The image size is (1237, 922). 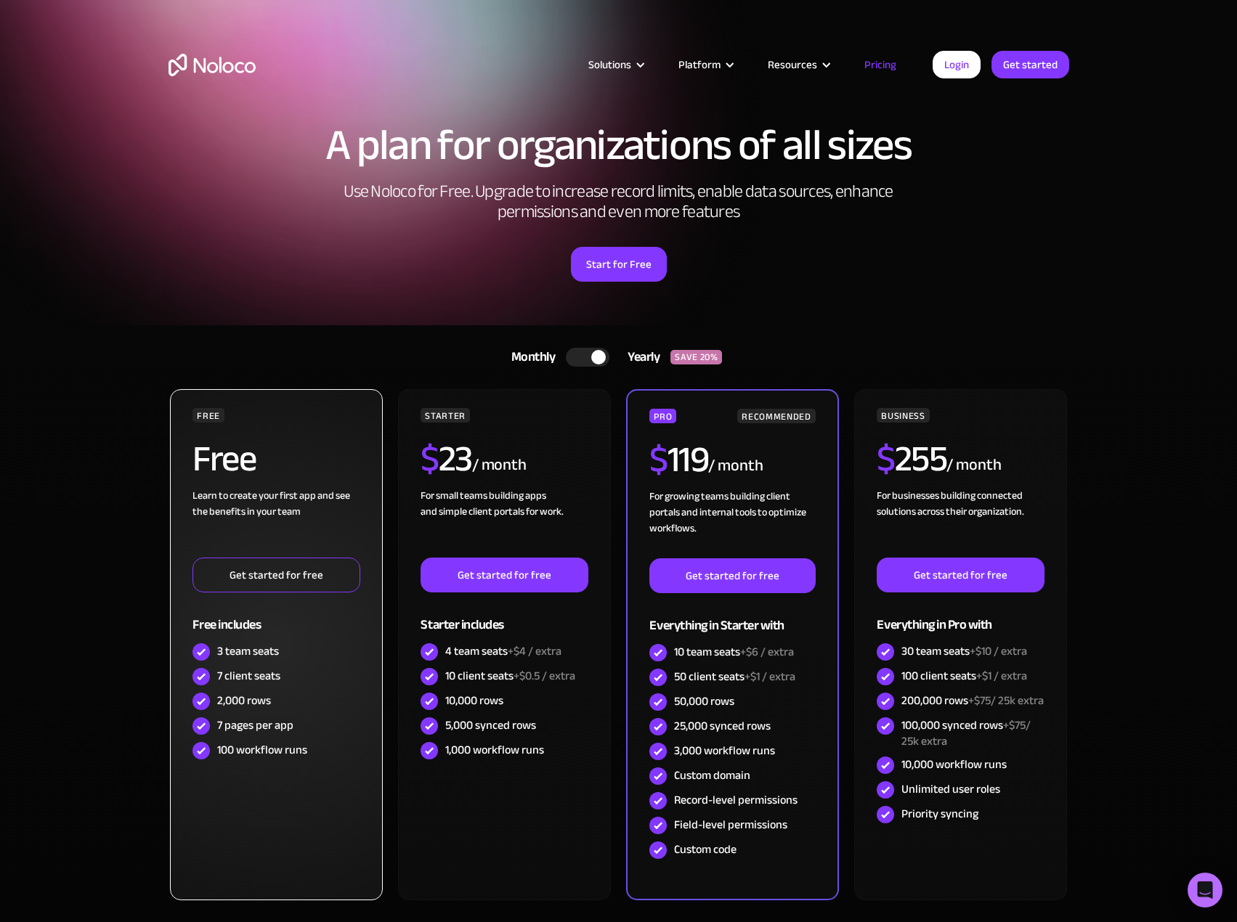 I want to click on div: 30 team seats, so click(x=964, y=651).